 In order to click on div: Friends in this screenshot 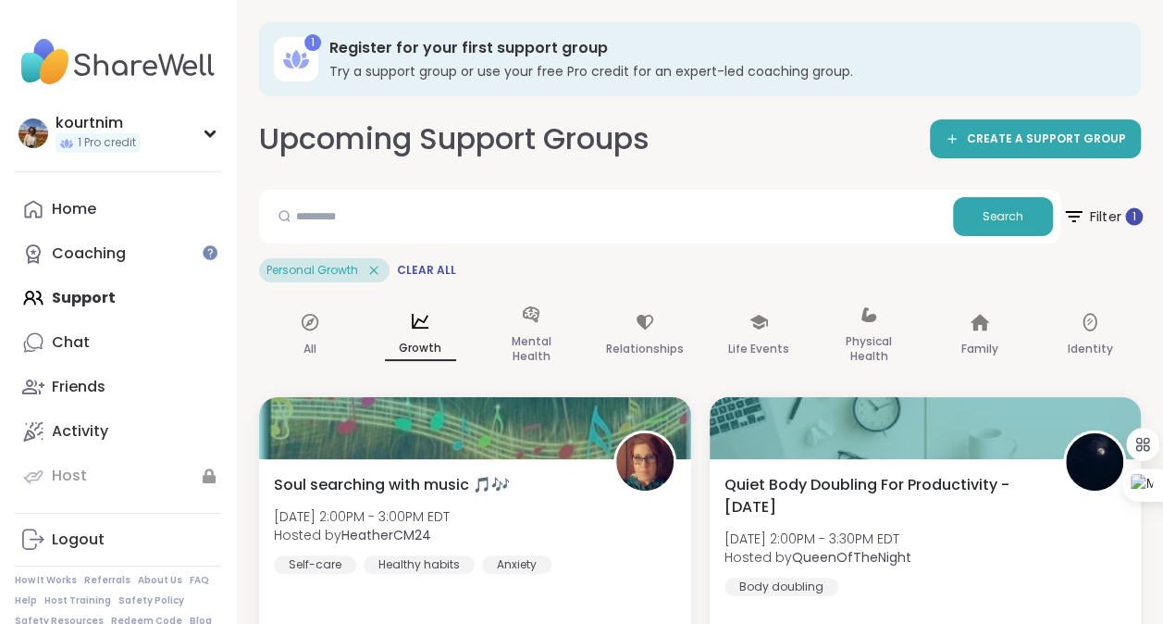, I will do `click(79, 387)`.